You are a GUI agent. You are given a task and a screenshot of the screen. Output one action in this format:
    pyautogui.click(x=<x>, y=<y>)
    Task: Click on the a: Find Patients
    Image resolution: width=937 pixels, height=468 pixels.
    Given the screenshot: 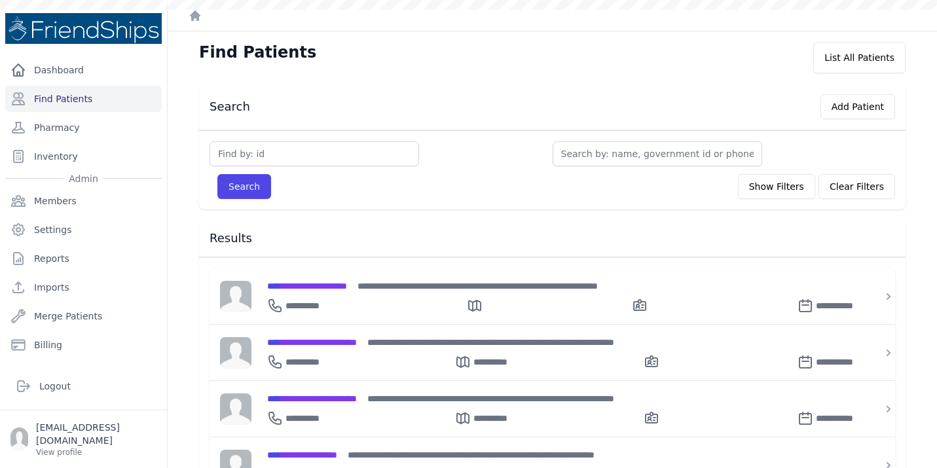 What is the action you would take?
    pyautogui.click(x=83, y=99)
    